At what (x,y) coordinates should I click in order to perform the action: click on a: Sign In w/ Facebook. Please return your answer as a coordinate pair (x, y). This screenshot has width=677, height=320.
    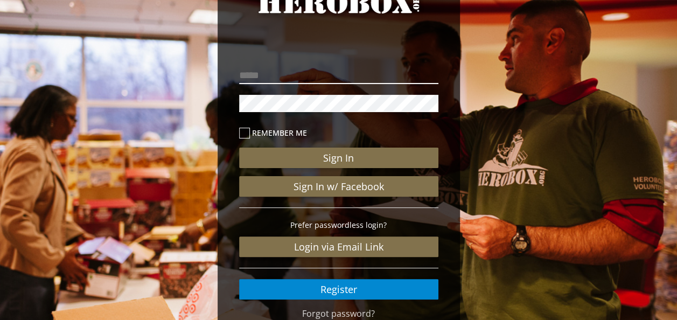
    Looking at the image, I should click on (339, 186).